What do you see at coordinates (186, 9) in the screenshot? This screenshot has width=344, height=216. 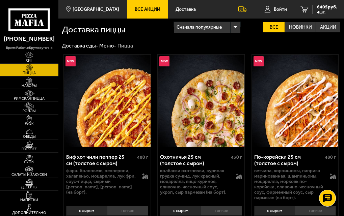 I see `span: Доставка` at bounding box center [186, 9].